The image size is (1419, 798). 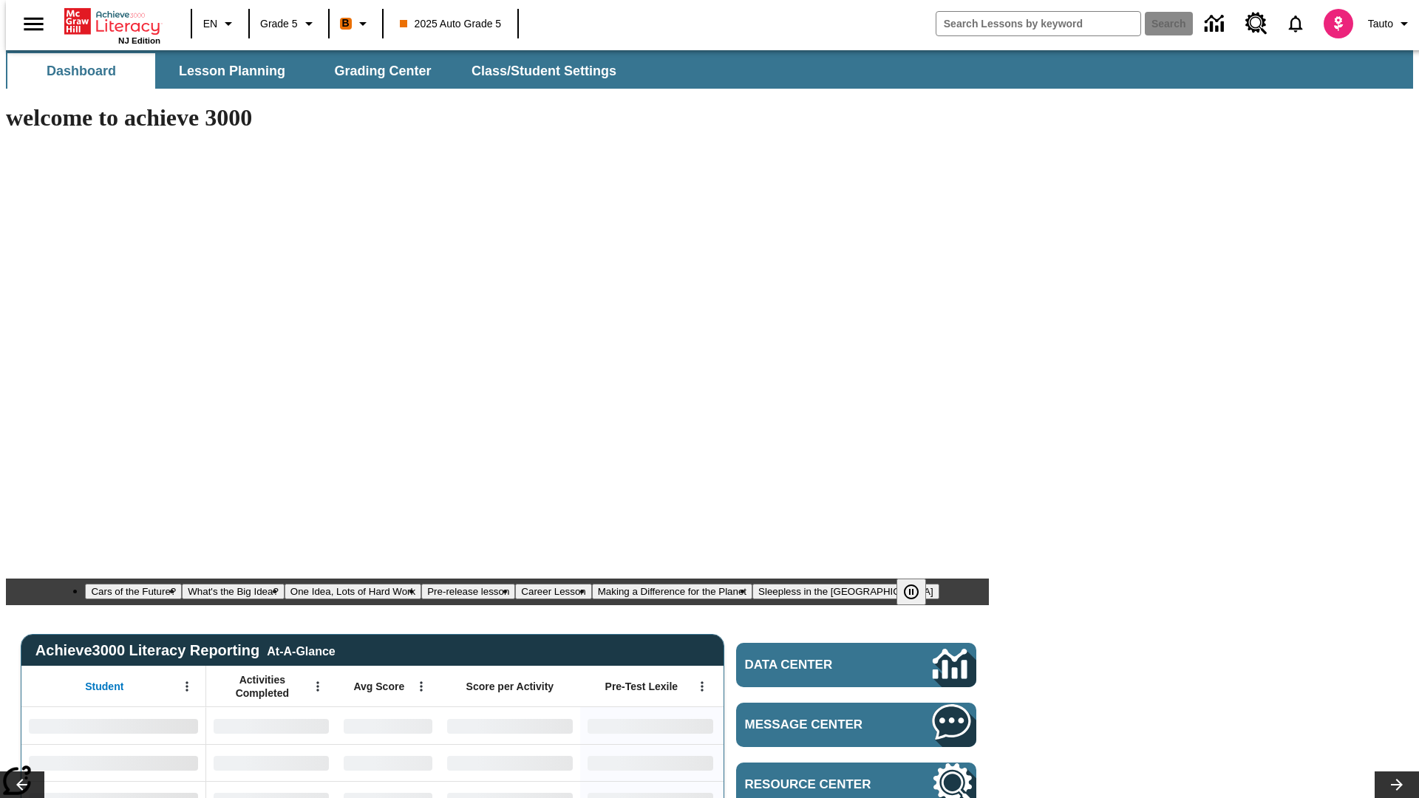 What do you see at coordinates (289, 24) in the screenshot?
I see `button: Grade: Grade 5, Select a grade` at bounding box center [289, 24].